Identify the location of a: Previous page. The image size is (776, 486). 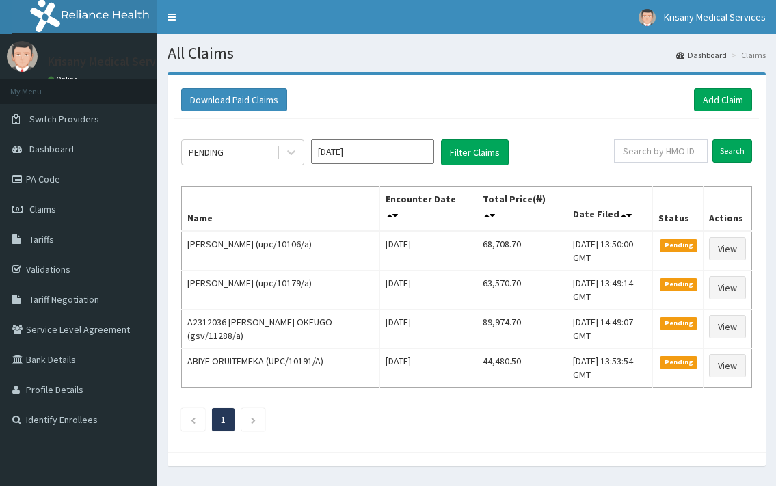
(193, 420).